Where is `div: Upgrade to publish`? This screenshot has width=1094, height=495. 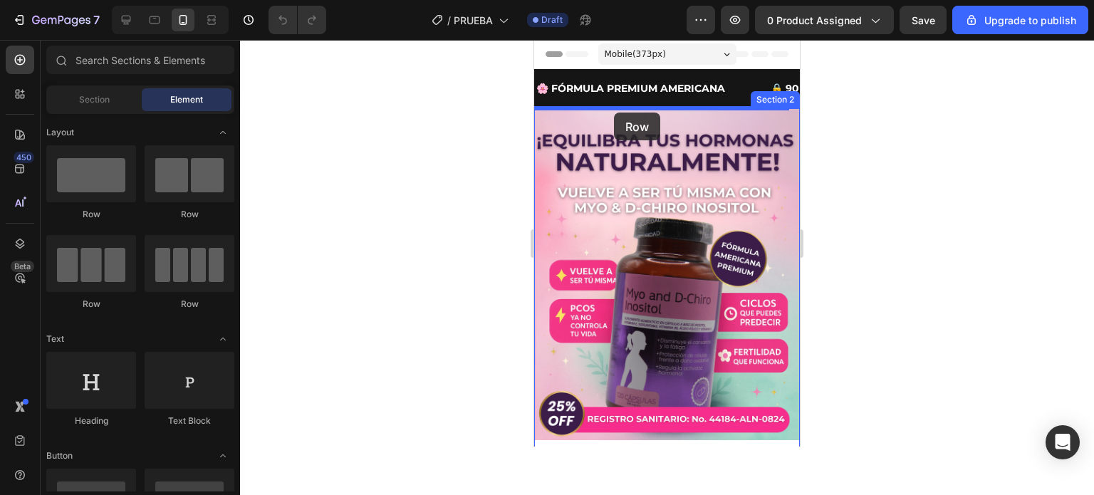 div: Upgrade to publish is located at coordinates (1020, 20).